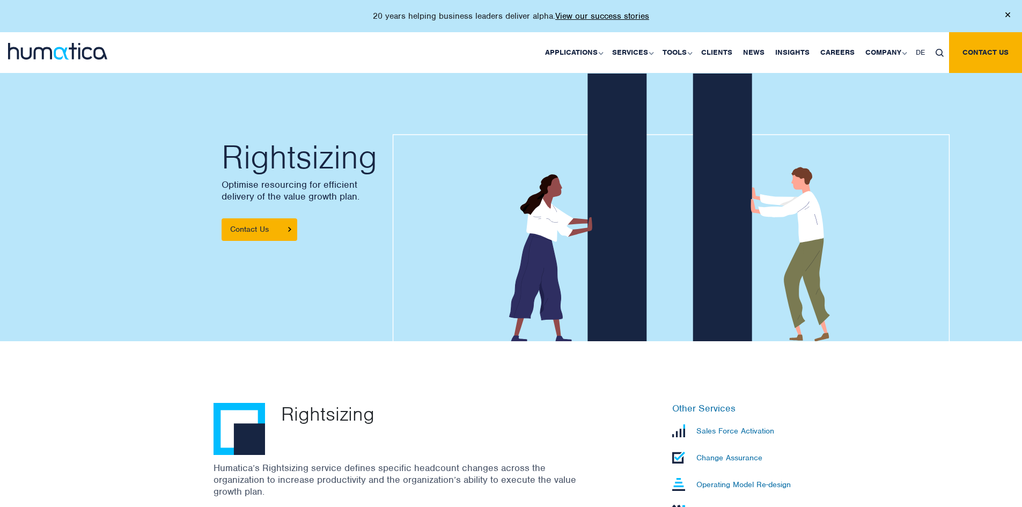 The height and width of the screenshot is (507, 1022). I want to click on h6: Other Services, so click(741, 409).